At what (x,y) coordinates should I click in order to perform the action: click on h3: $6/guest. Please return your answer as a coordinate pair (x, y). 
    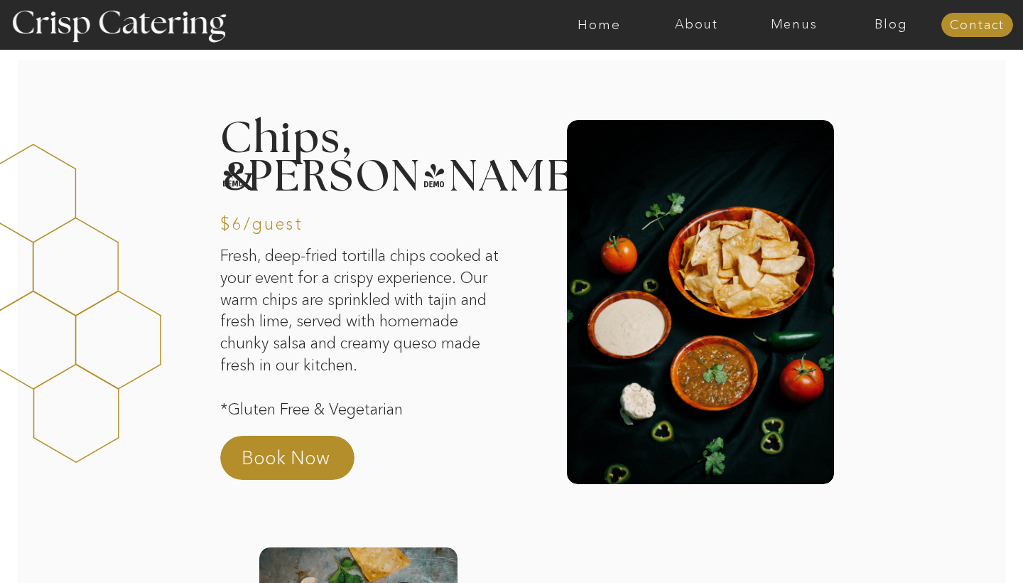
    Looking at the image, I should click on (261, 222).